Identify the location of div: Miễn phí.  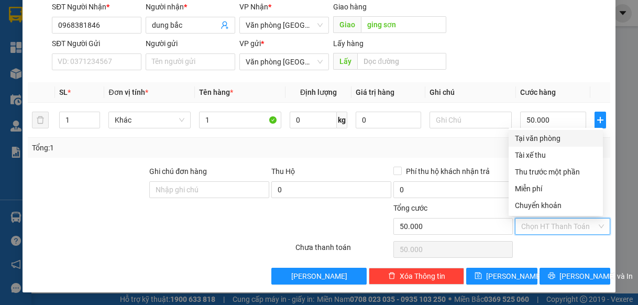
(556, 189).